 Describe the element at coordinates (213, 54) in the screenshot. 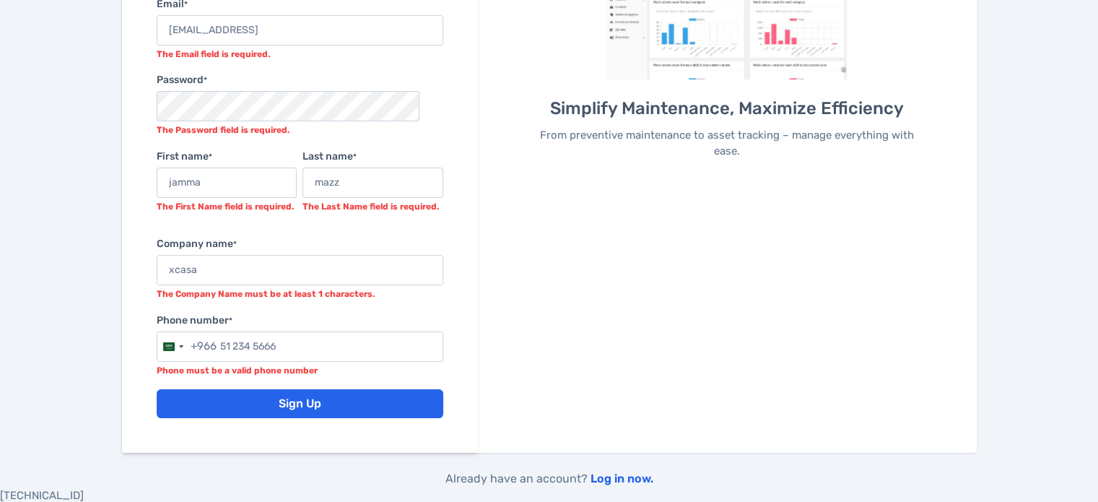

I see `strong: The Email field is required.` at that location.